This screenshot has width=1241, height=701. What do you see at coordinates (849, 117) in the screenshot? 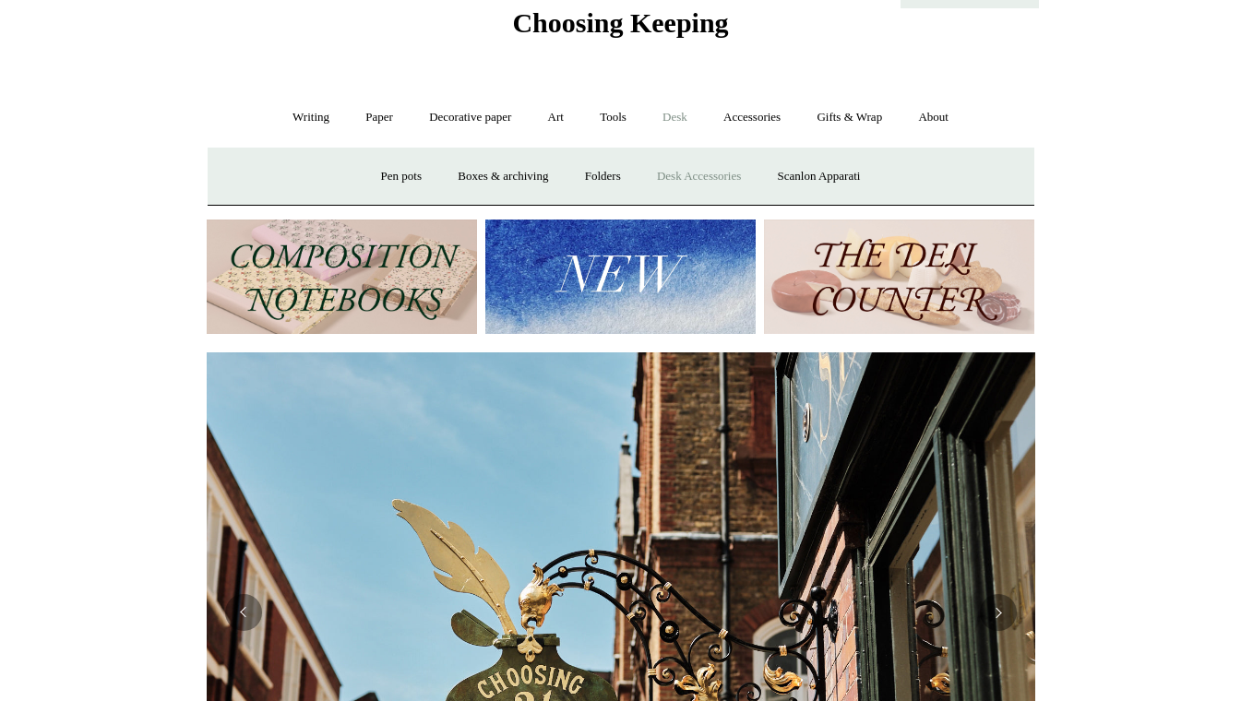
I see `a: Gifts & Wrap` at bounding box center [849, 117].